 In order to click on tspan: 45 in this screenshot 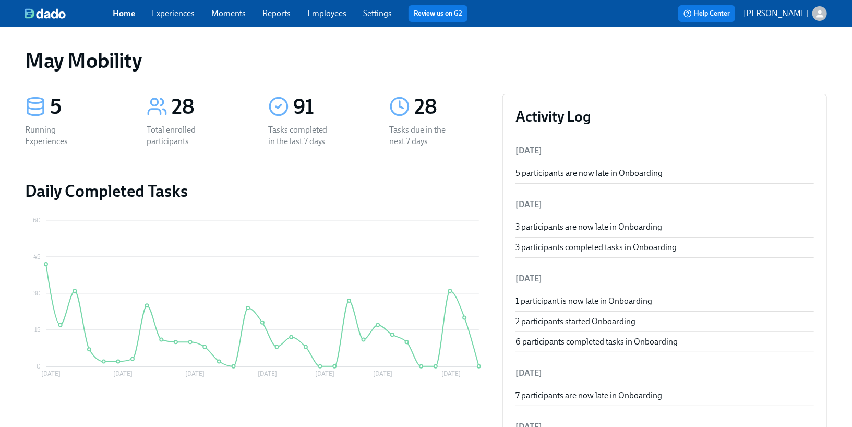, I will do `click(37, 257)`.